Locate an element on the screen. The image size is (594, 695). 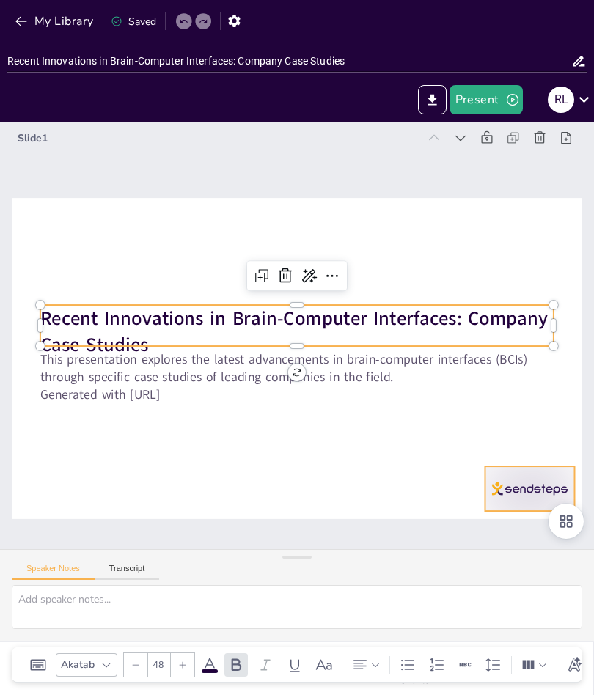
div: Add text boxes is located at coordinates (238, 668).